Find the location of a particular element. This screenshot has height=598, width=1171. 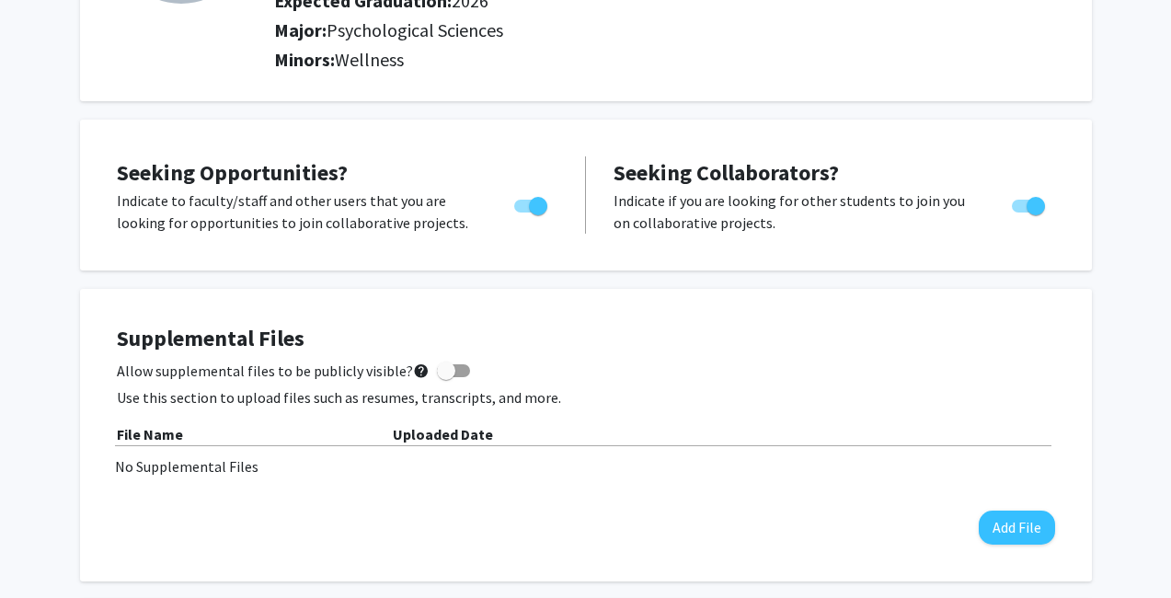

span: Seeking Opportunities? is located at coordinates (232, 172).